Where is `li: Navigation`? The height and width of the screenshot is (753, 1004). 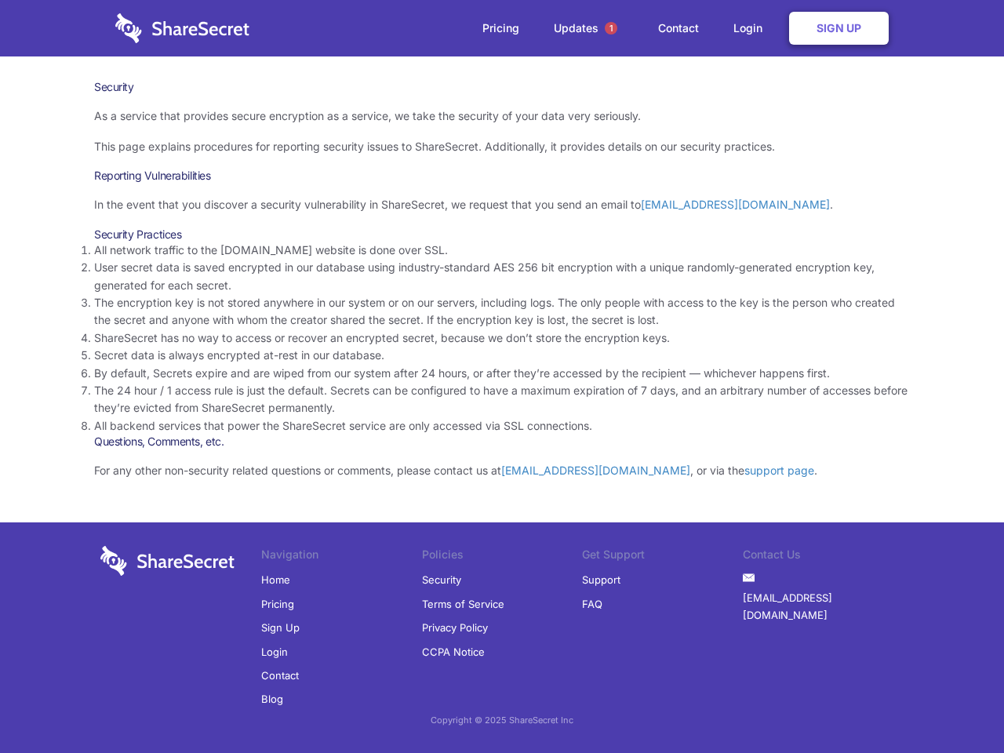
li: Navigation is located at coordinates (341, 557).